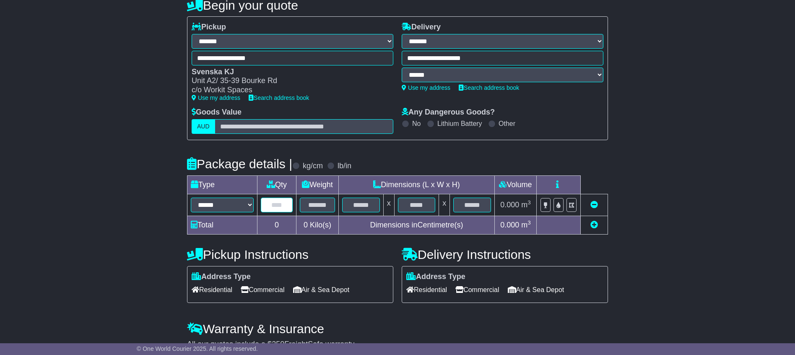 The height and width of the screenshot is (355, 795). What do you see at coordinates (288, 81) in the screenshot?
I see `div: Unit A2/ 35-39 Bourke Rd` at bounding box center [288, 81].